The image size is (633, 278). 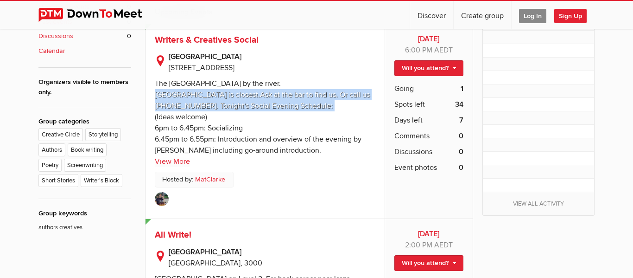 What do you see at coordinates (85, 213) in the screenshot?
I see `div: Group keywords` at bounding box center [85, 213].